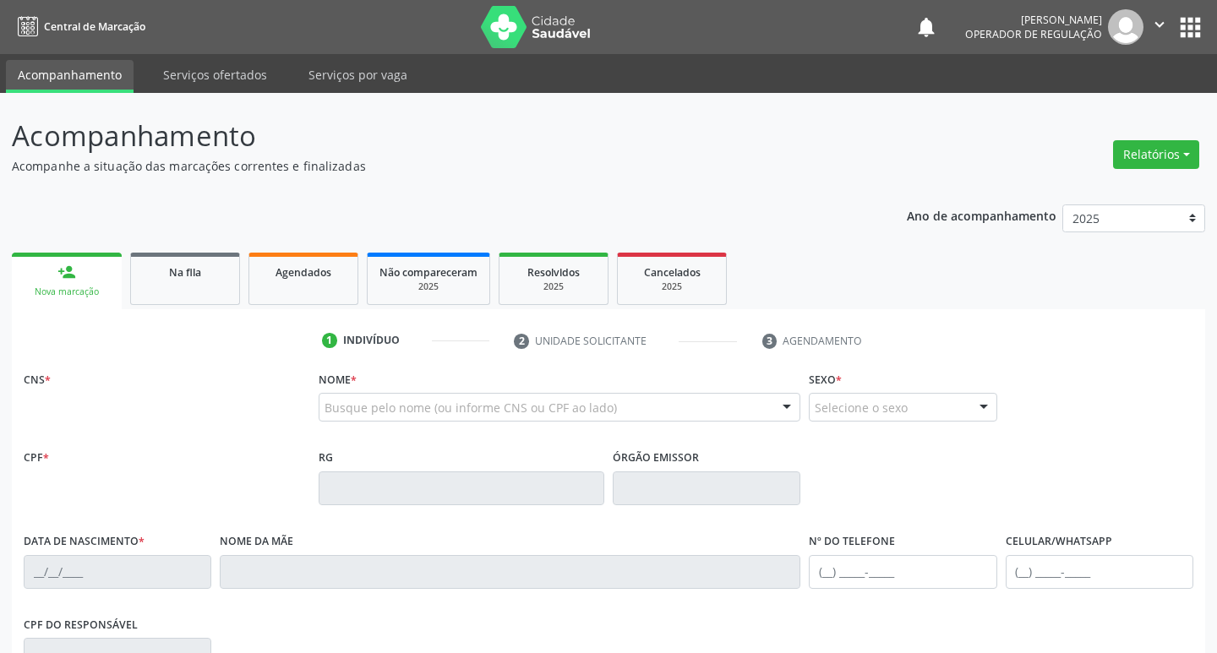 Image resolution: width=1217 pixels, height=653 pixels. I want to click on button: Relatórios, so click(1156, 155).